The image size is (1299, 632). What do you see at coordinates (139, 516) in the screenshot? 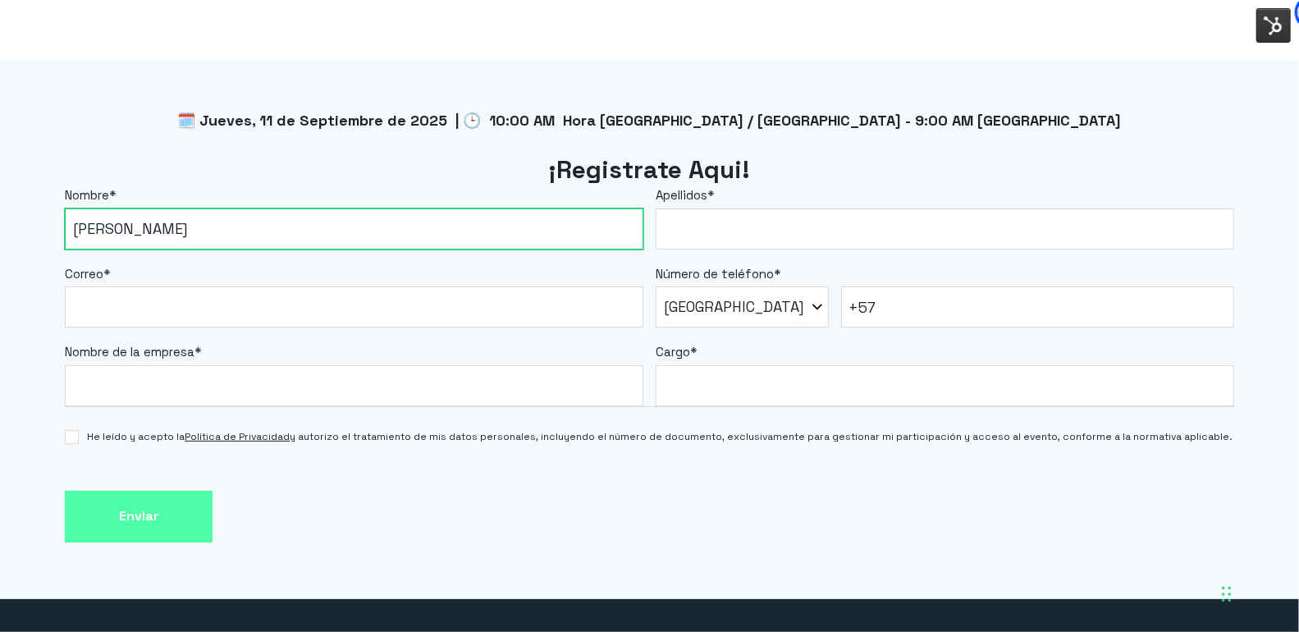
I see `input: Enviar` at bounding box center [139, 516].